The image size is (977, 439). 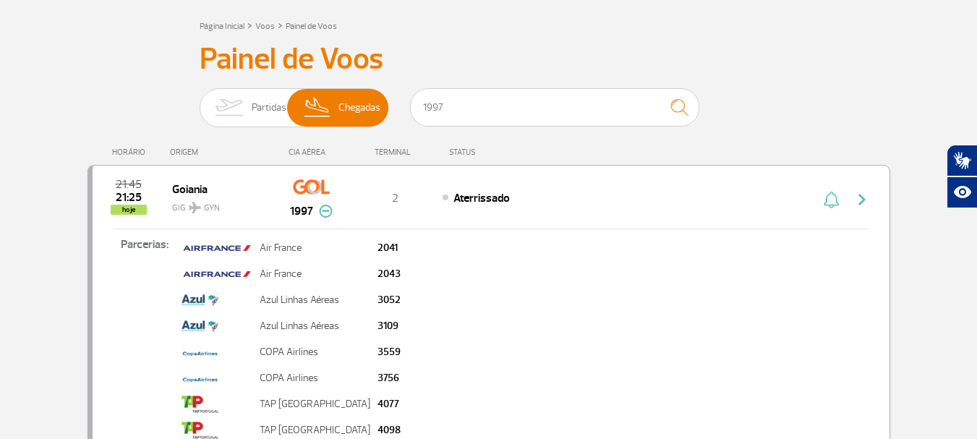 What do you see at coordinates (395, 152) in the screenshot?
I see `div: TERMINAL` at bounding box center [395, 152].